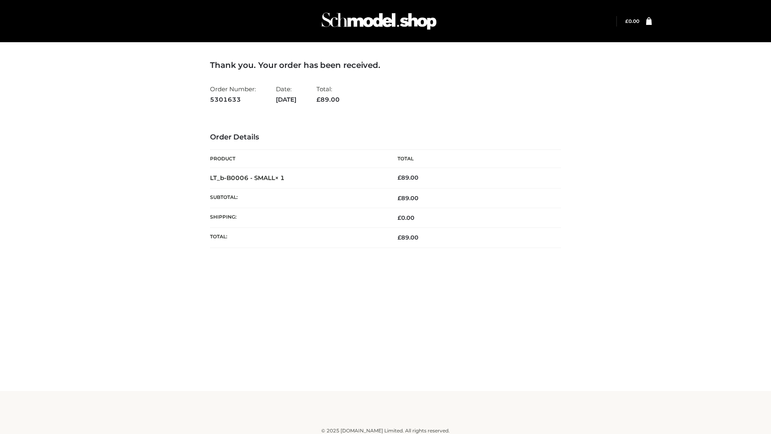  What do you see at coordinates (247, 177) in the screenshot?
I see `strong: LT_b-B0006 - SMALL` at bounding box center [247, 177].